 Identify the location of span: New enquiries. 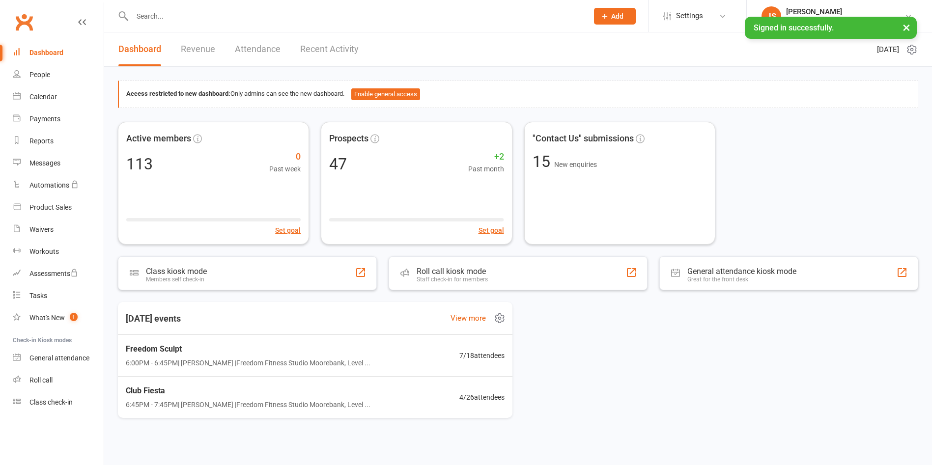
(576, 165).